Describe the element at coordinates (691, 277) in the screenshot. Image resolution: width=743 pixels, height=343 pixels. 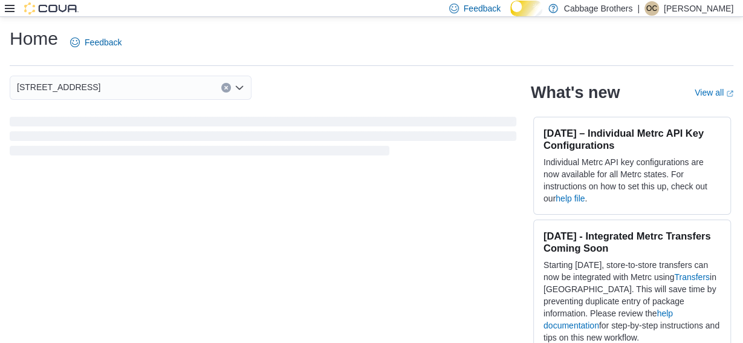
I see `a: Transfers` at that location.